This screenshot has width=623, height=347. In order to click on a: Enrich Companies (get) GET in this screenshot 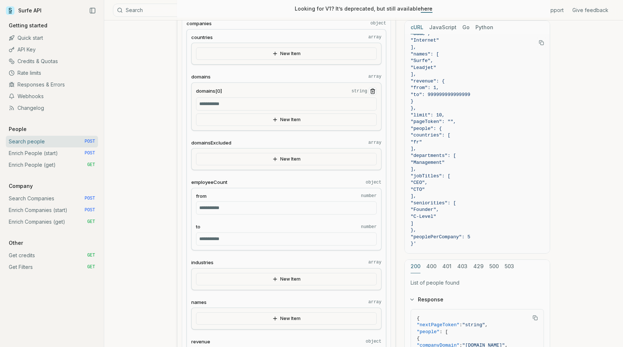, I will do `click(52, 222)`.